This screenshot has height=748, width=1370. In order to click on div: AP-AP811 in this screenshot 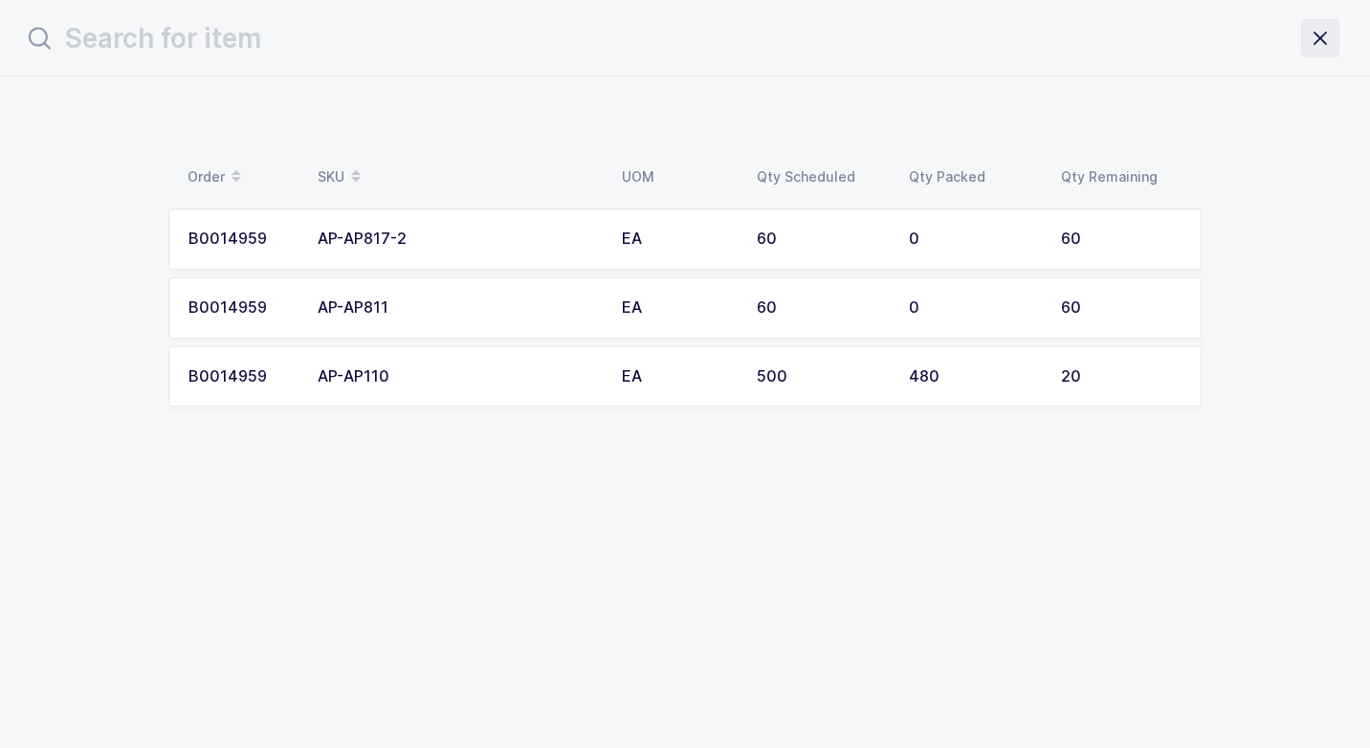, I will do `click(458, 308)`.